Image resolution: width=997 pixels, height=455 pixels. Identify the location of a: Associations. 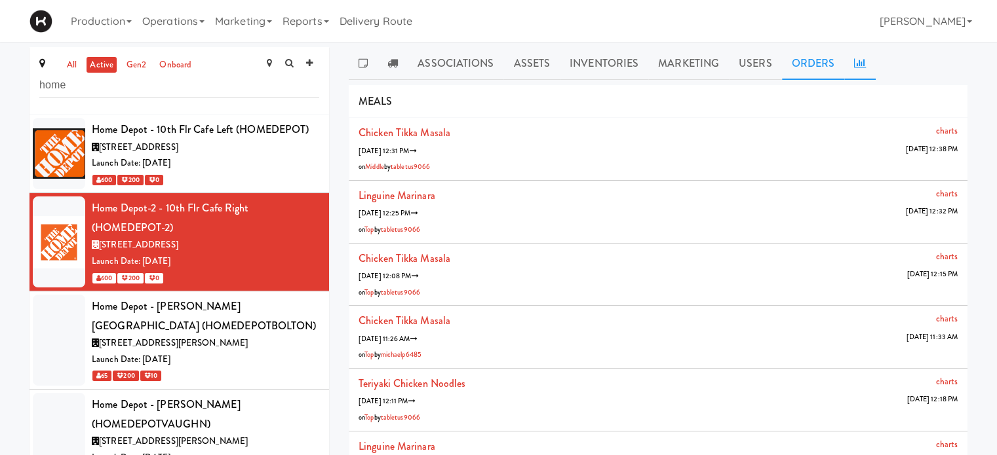
(455, 64).